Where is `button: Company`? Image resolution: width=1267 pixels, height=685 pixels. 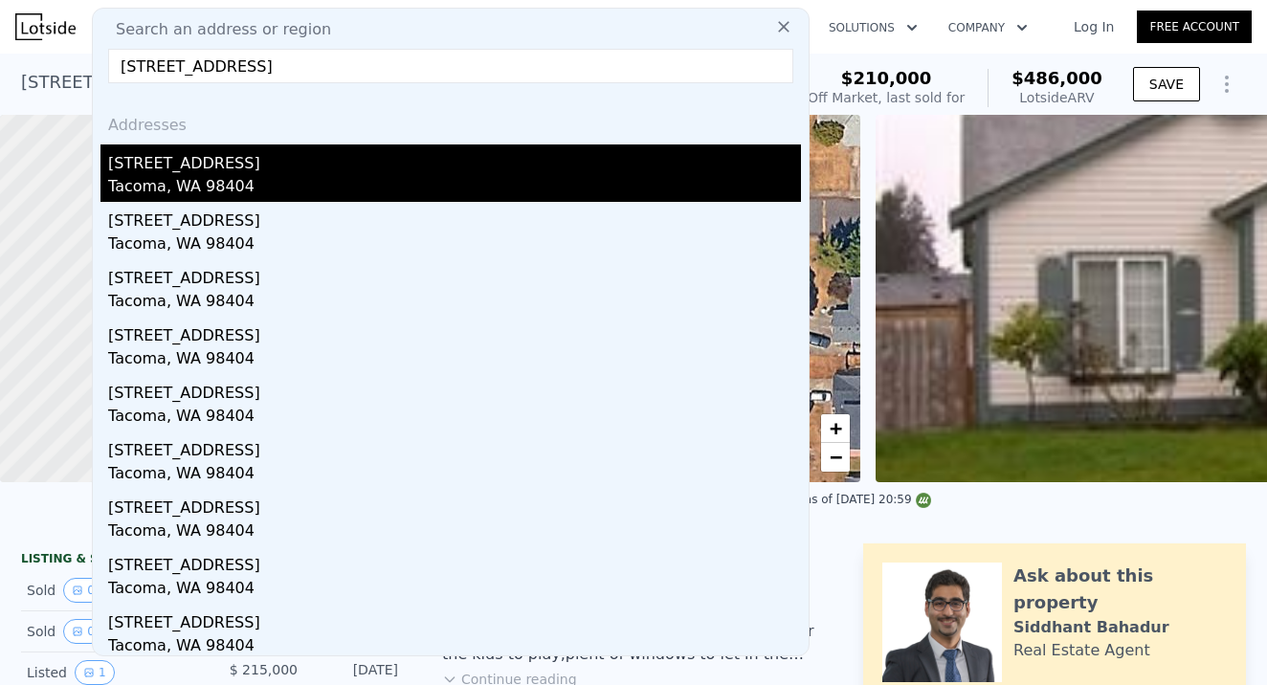
button: Company is located at coordinates (987, 28).